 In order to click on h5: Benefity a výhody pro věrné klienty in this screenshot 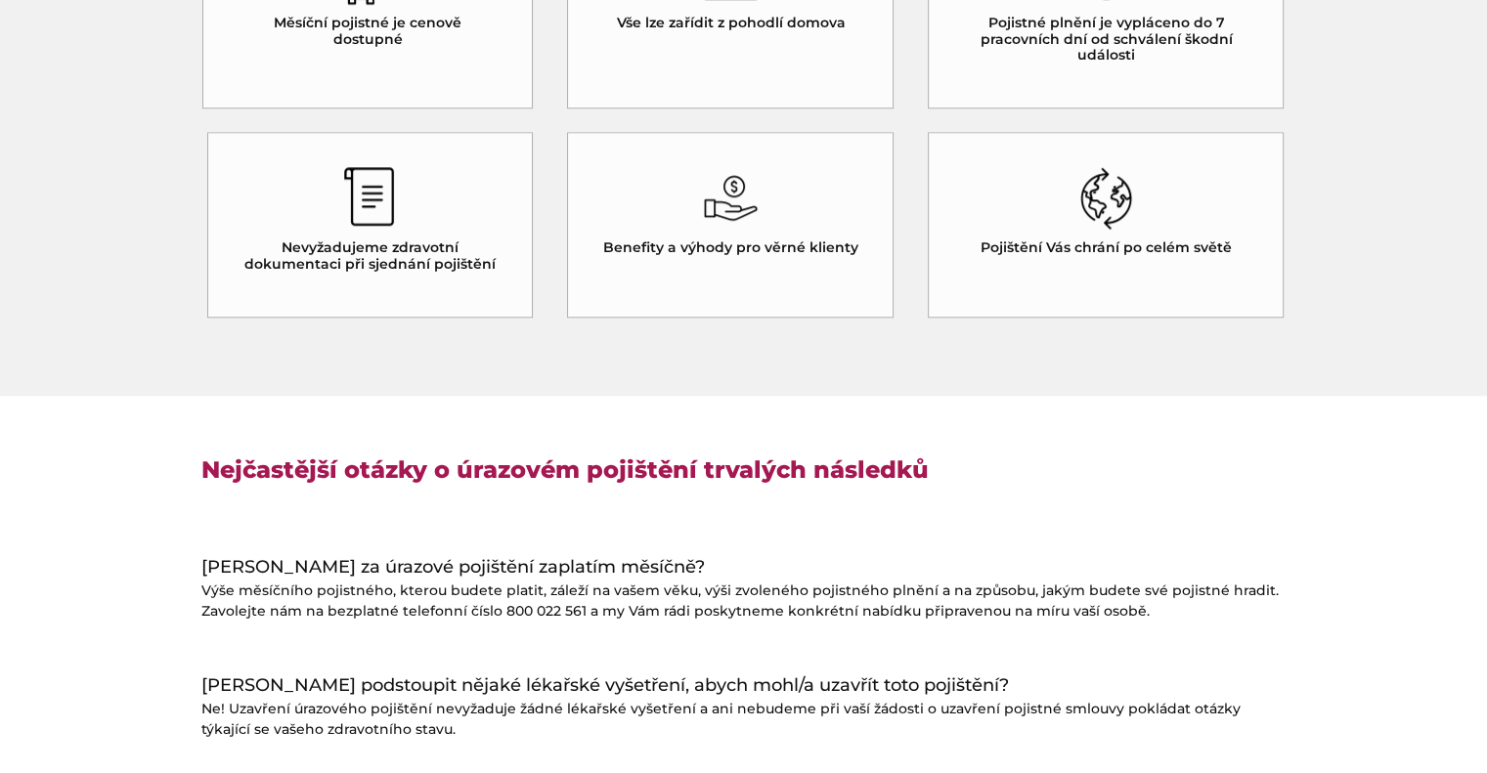, I will do `click(730, 247)`.